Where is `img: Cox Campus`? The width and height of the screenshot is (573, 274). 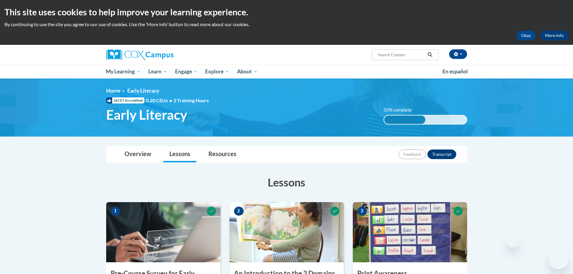 img: Cox Campus is located at coordinates (140, 55).